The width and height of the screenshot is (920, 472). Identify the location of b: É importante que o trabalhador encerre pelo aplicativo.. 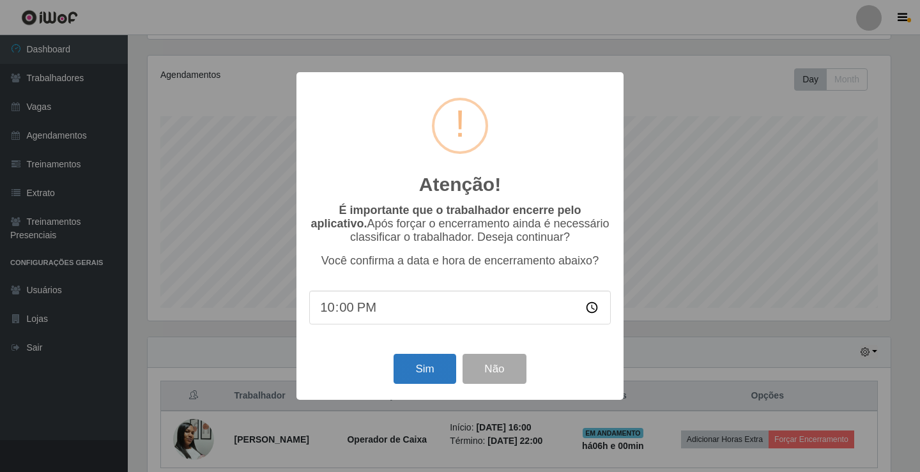
(445, 217).